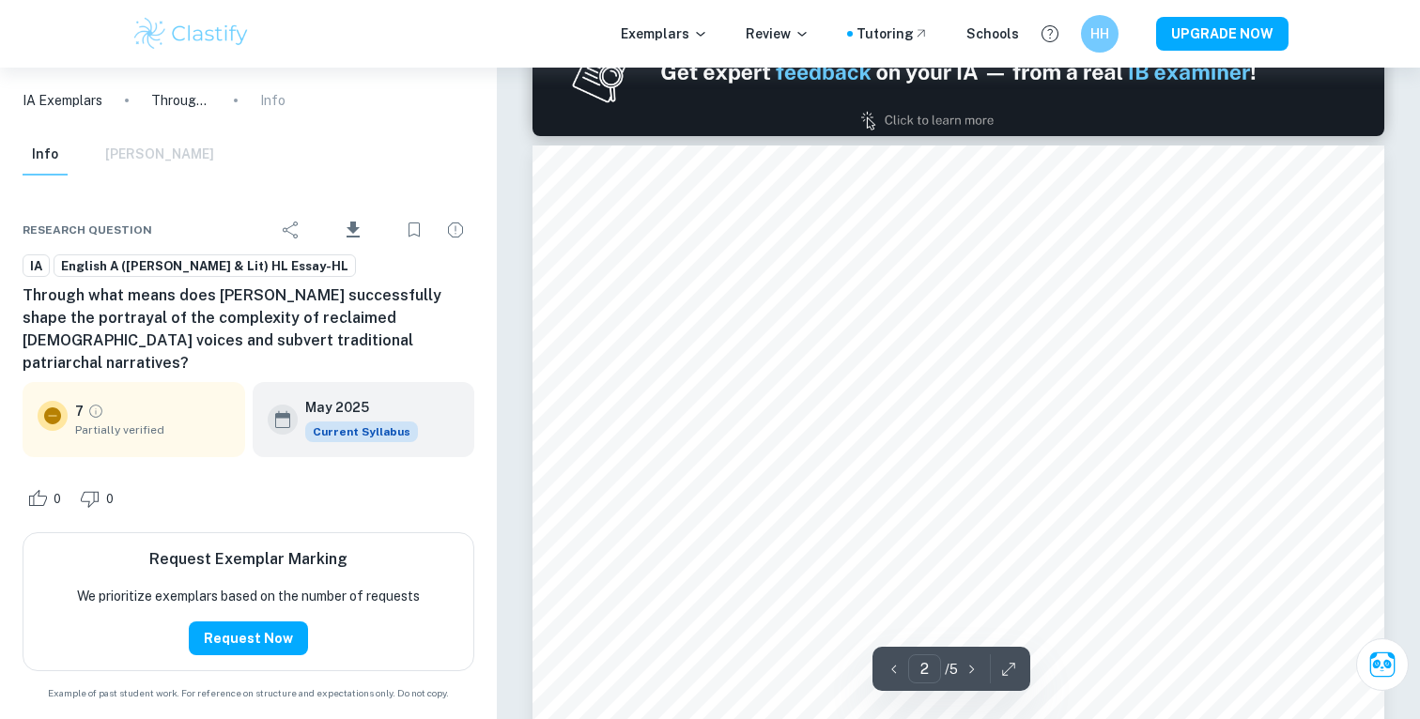 The width and height of the screenshot is (1420, 719). Describe the element at coordinates (152, 430) in the screenshot. I see `span: Partially verified` at that location.